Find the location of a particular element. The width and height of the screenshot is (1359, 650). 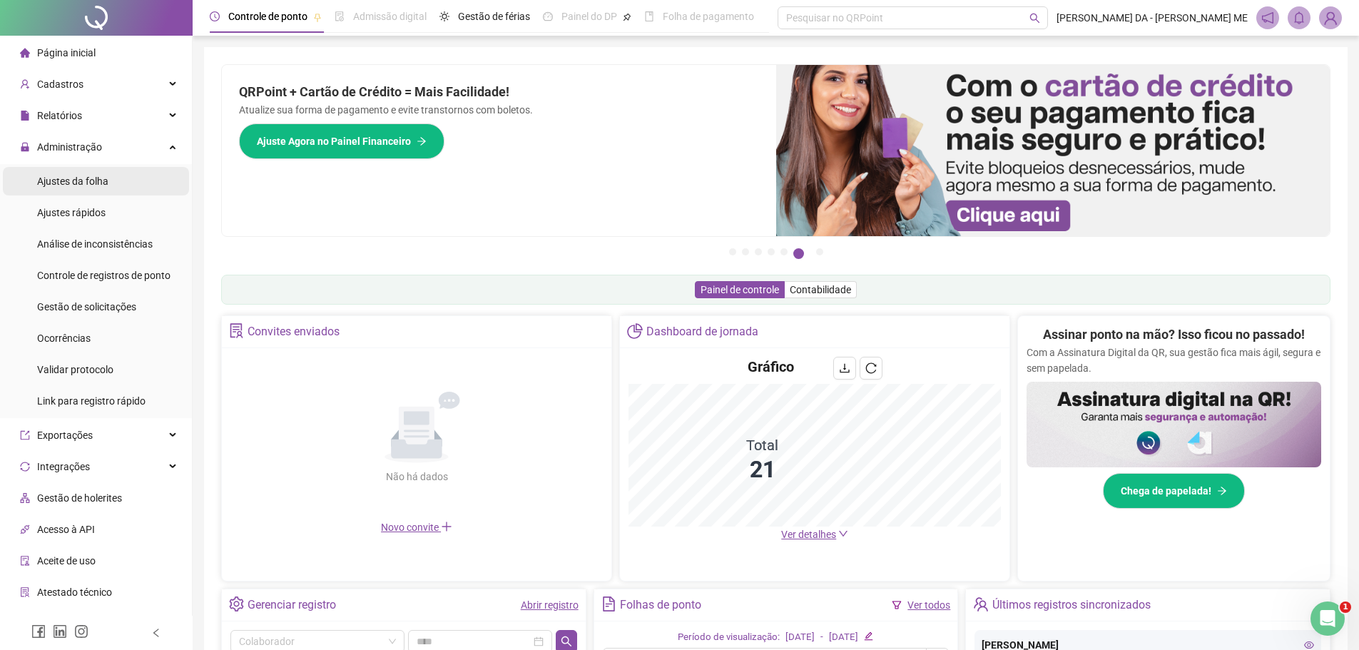

p: Atualize sua forma de pagamento e evite transtornos com boletos. is located at coordinates (499, 110).